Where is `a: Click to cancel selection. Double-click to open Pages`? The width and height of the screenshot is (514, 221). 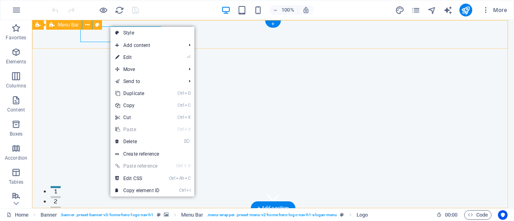 a: Click to cancel selection. Double-click to open Pages is located at coordinates (17, 215).